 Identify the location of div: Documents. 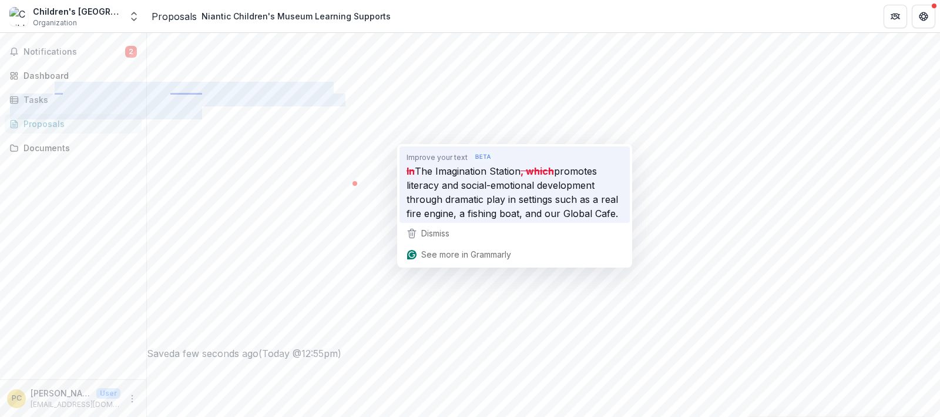
(78, 147).